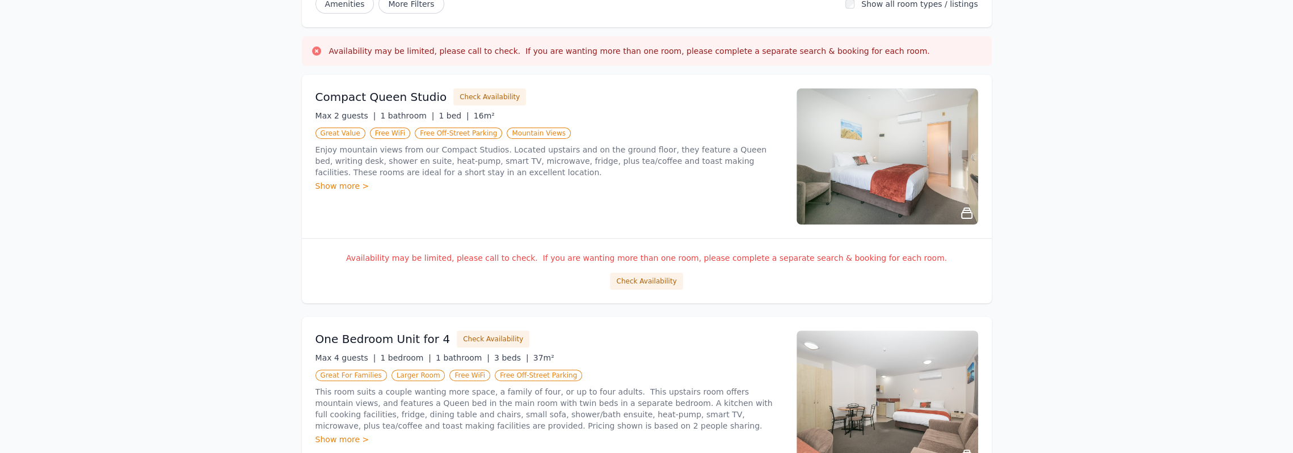  Describe the element at coordinates (511, 358) in the screenshot. I see `span: 3 beds |` at that location.